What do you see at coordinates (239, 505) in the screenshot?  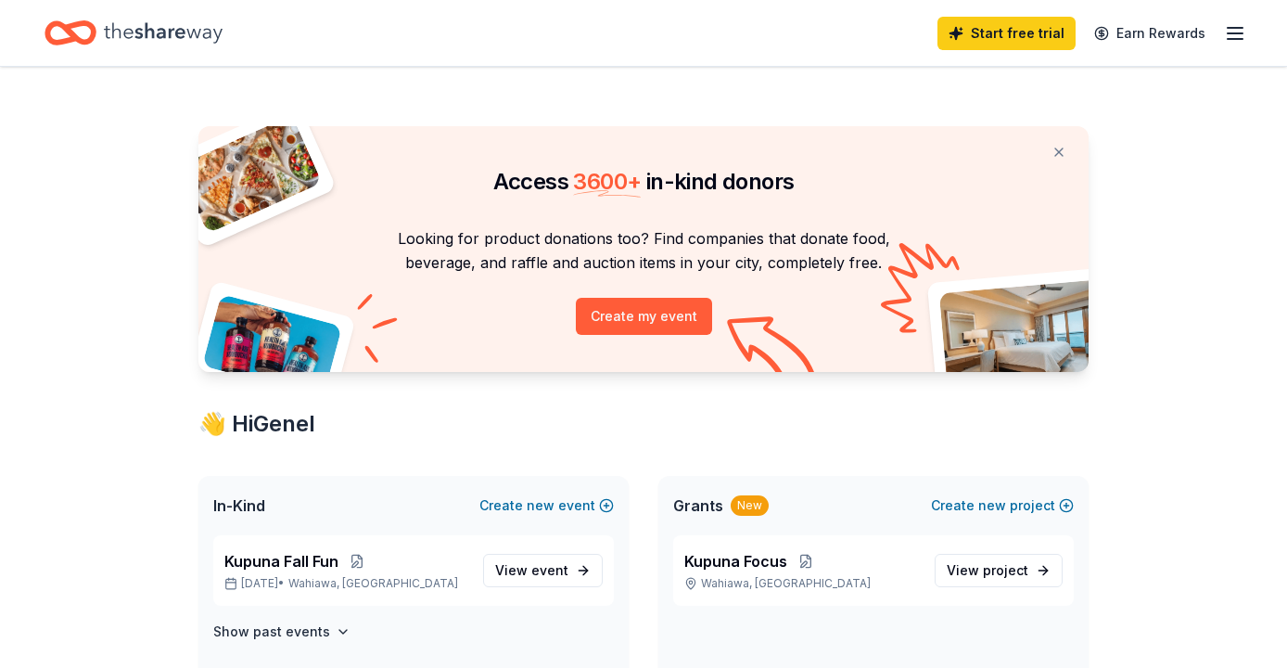 I see `span: In-Kind` at bounding box center [239, 505].